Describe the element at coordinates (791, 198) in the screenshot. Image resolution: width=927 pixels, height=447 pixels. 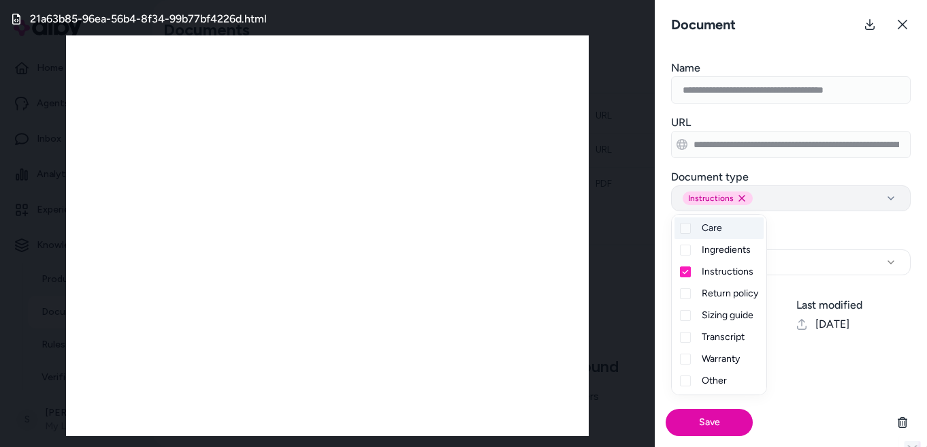
I see `button: InstructionsRemove instructions option` at that location.